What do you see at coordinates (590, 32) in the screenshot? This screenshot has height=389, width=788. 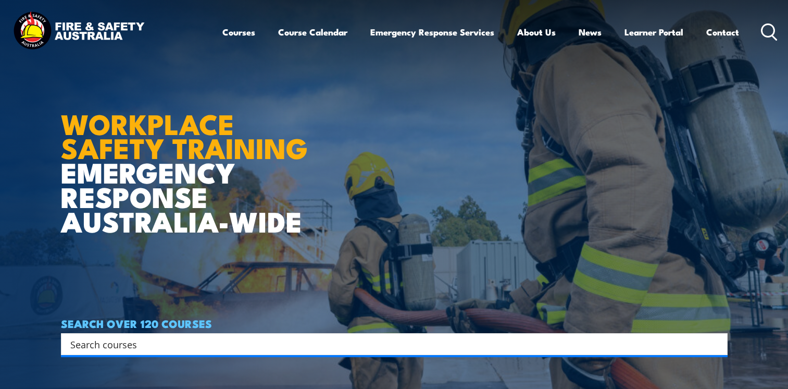 I see `a: News` at bounding box center [590, 32].